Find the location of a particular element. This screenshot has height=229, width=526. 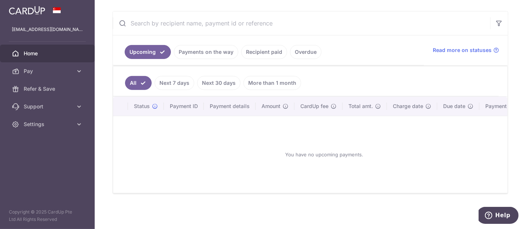

span: Help is located at coordinates (24, 8).